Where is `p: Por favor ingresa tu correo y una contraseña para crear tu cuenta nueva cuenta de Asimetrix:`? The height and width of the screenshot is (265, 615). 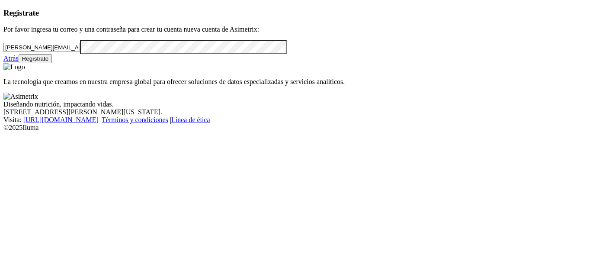 p: Por favor ingresa tu correo y una contraseña para crear tu cuenta nueva cuenta de Asimetrix: is located at coordinates (308, 29).